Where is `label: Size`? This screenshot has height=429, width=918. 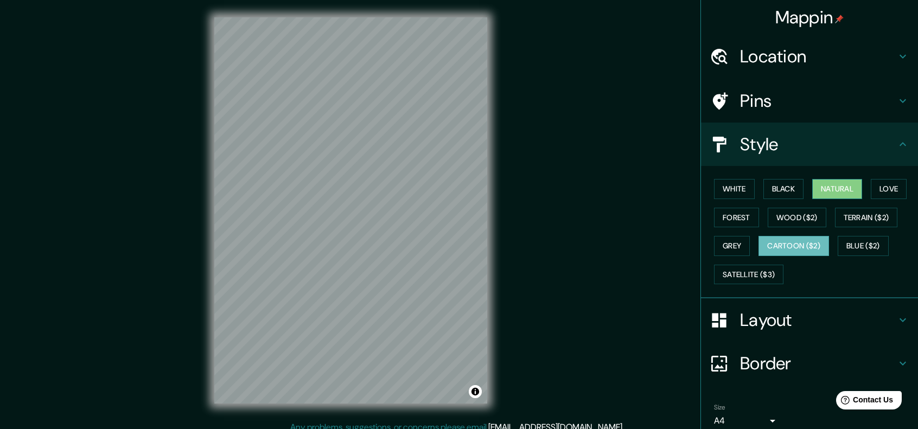 label: Size is located at coordinates (719, 407).